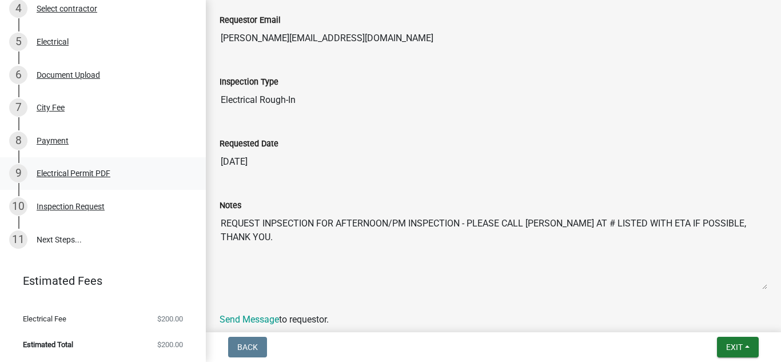  Describe the element at coordinates (18, 240) in the screenshot. I see `div: 11` at that location.